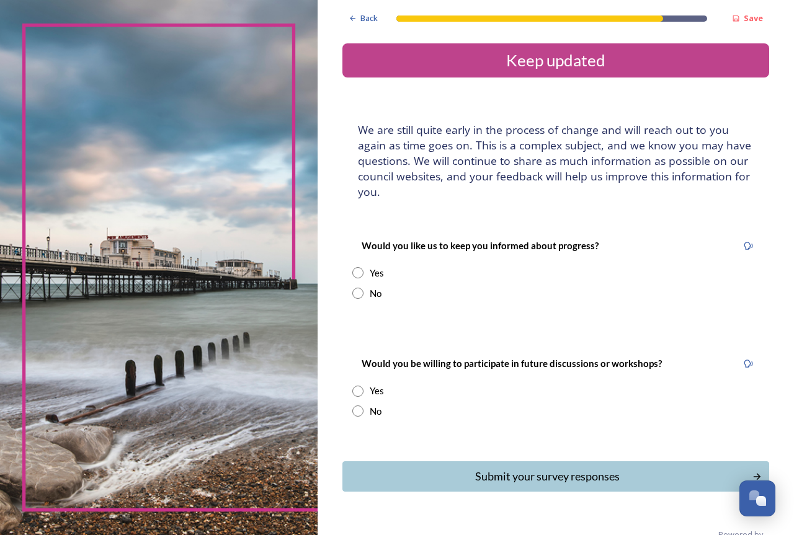 This screenshot has height=535, width=794. I want to click on button: Continue, so click(556, 476).